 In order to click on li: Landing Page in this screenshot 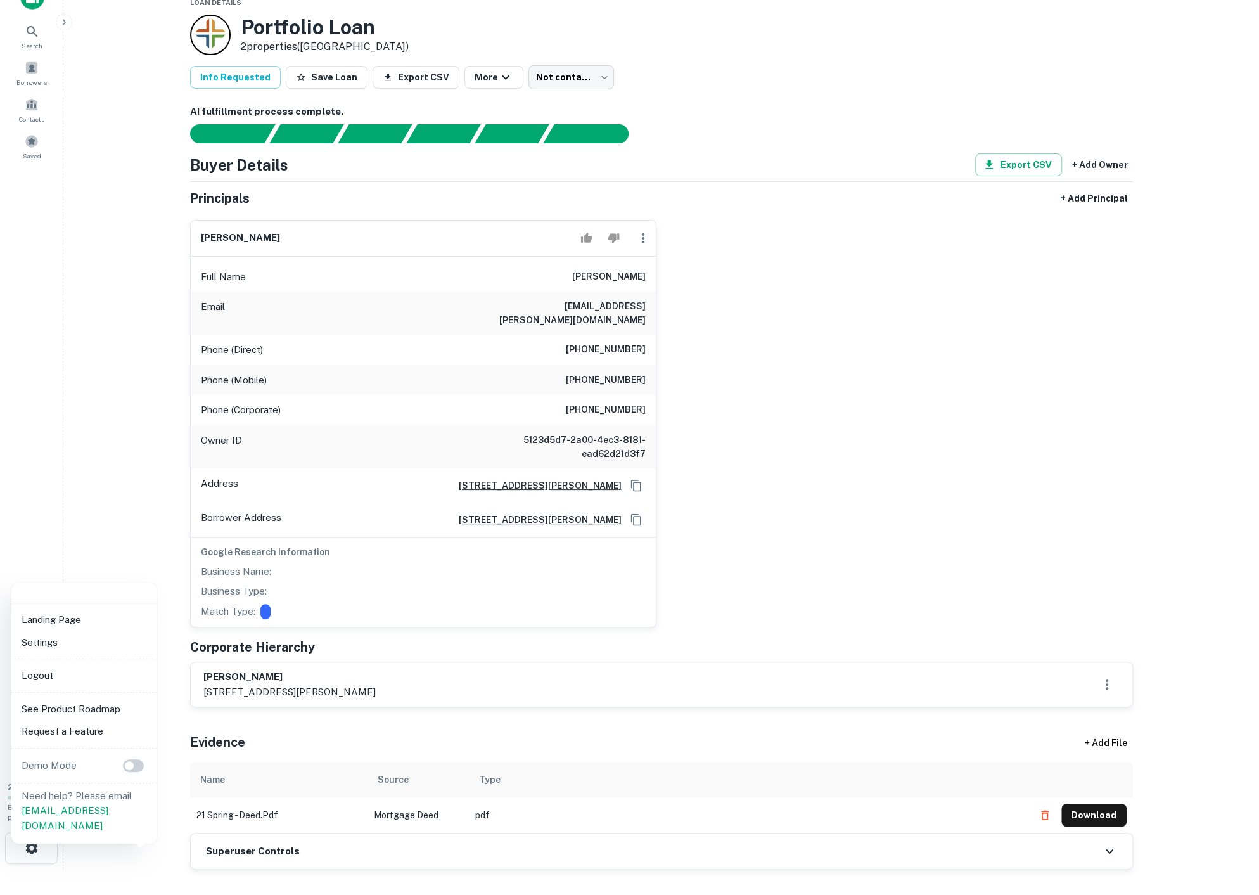, I will do `click(84, 620)`.